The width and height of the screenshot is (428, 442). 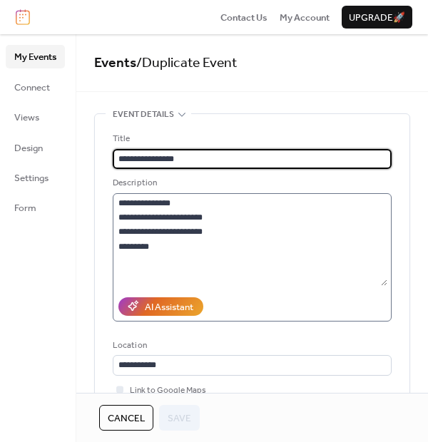 I want to click on span: Views, so click(x=26, y=118).